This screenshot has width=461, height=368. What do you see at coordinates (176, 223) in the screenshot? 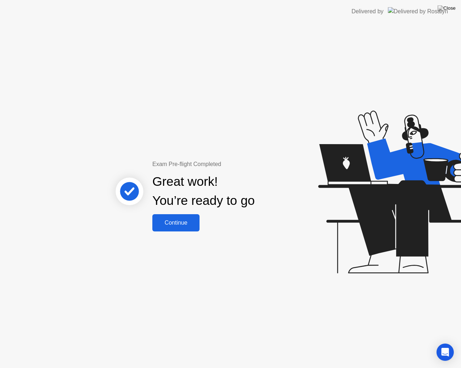
I see `div: Continue` at bounding box center [176, 223].